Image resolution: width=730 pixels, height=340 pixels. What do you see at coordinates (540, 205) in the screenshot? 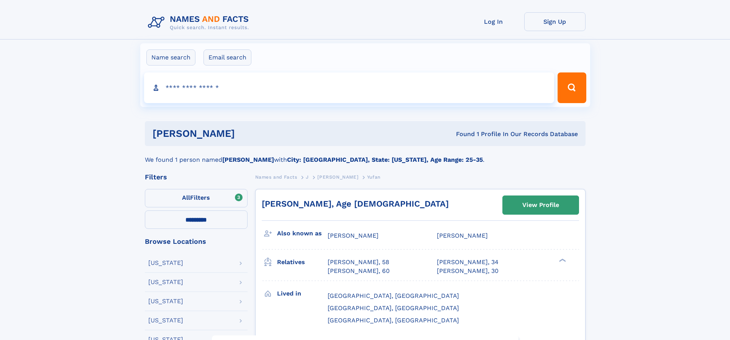
I see `a: View Profile` at bounding box center [540, 205].